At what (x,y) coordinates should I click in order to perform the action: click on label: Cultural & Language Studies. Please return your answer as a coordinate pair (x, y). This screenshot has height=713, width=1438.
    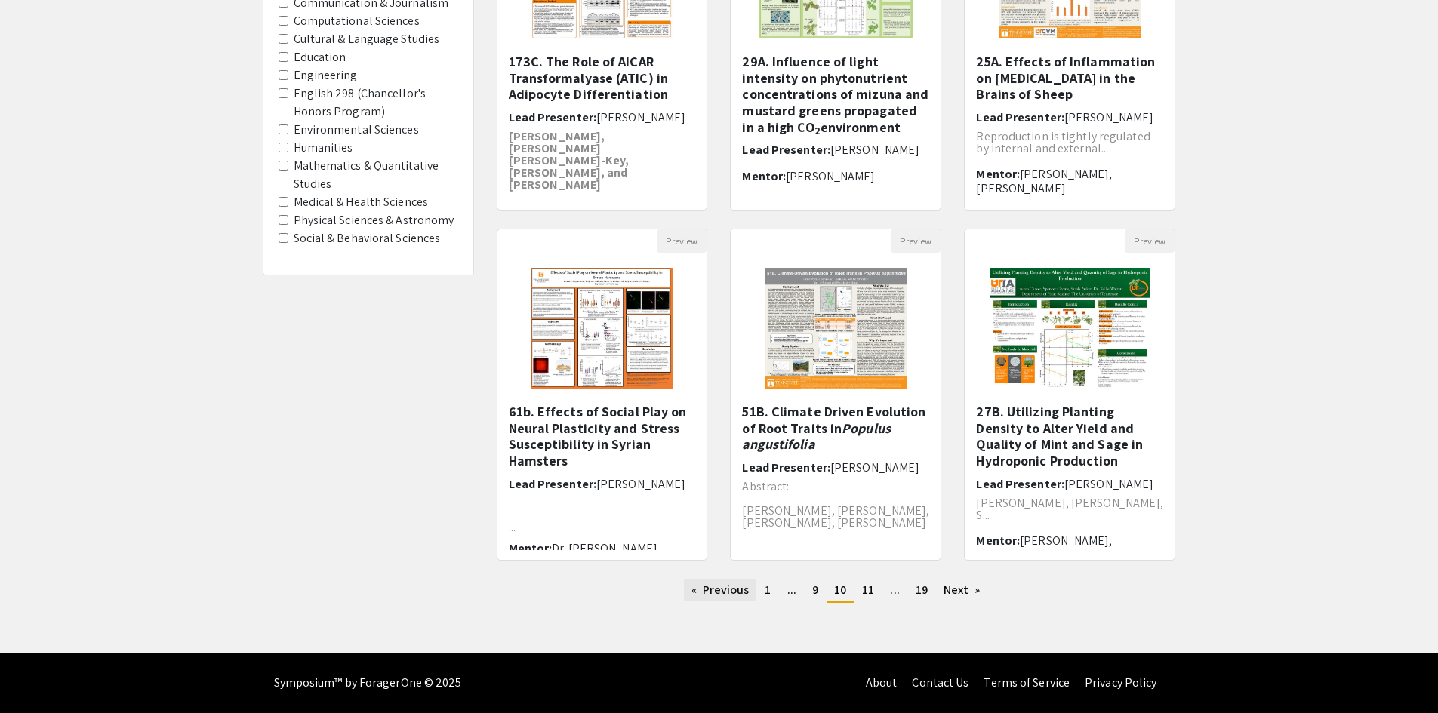
    Looking at the image, I should click on (367, 39).